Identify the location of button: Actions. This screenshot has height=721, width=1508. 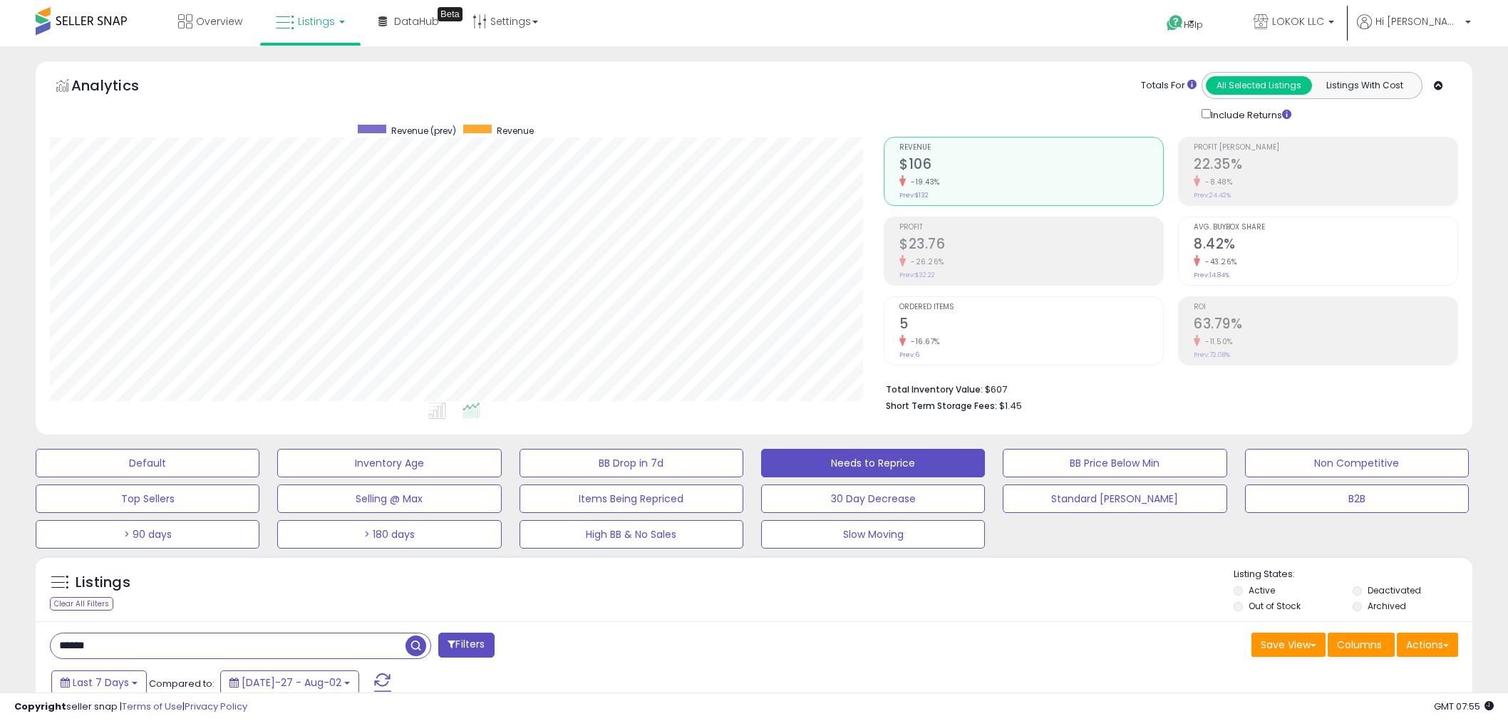
(1428, 645).